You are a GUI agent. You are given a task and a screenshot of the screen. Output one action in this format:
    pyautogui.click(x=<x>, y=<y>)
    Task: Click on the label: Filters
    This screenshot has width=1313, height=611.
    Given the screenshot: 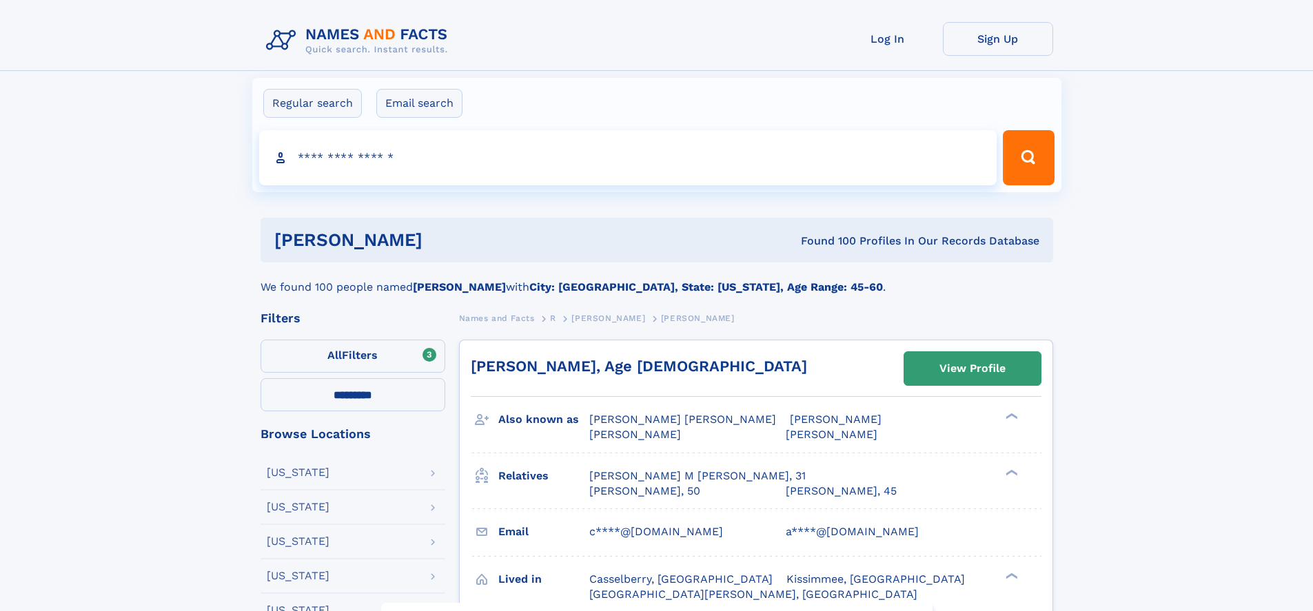 What is the action you would take?
    pyautogui.click(x=353, y=356)
    